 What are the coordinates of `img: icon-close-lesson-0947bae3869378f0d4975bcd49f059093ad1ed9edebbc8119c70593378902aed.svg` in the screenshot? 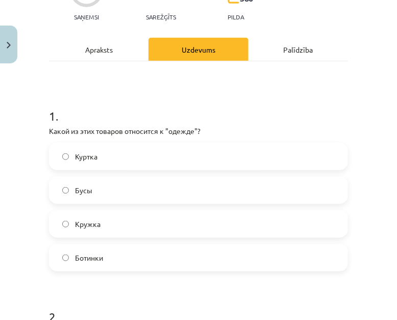 It's located at (9, 45).